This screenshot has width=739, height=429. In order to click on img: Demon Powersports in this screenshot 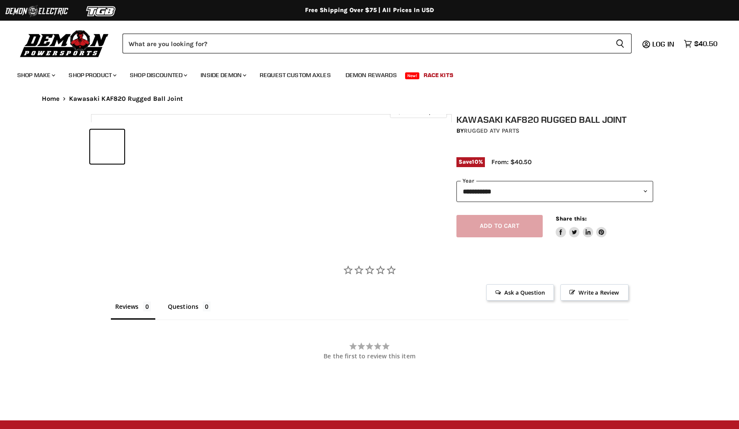, I will do `click(64, 43)`.